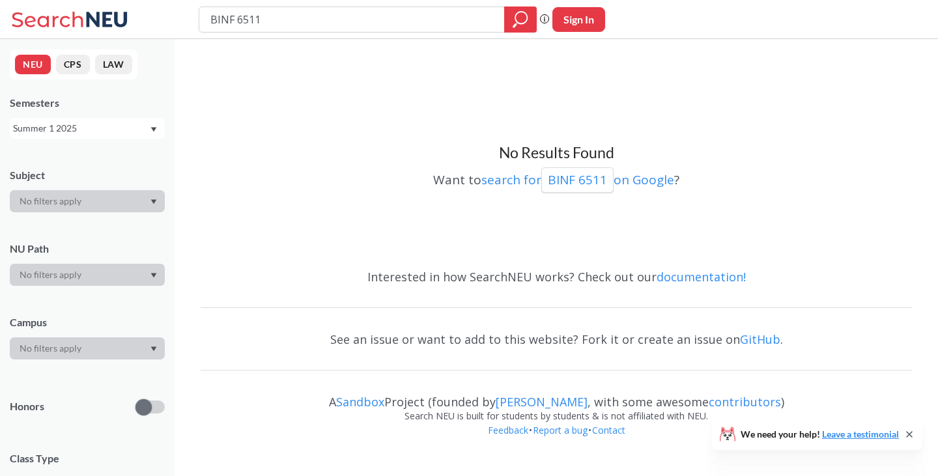 Image resolution: width=938 pixels, height=476 pixels. What do you see at coordinates (556, 396) in the screenshot?
I see `div: A Project (founded by , with some awesome )` at bounding box center [556, 396].